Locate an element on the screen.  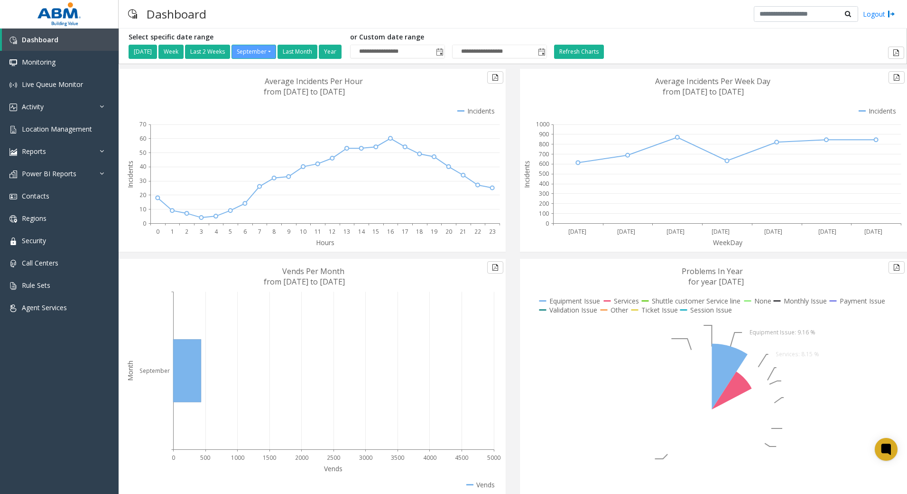
a: Dashboard is located at coordinates (60, 39).